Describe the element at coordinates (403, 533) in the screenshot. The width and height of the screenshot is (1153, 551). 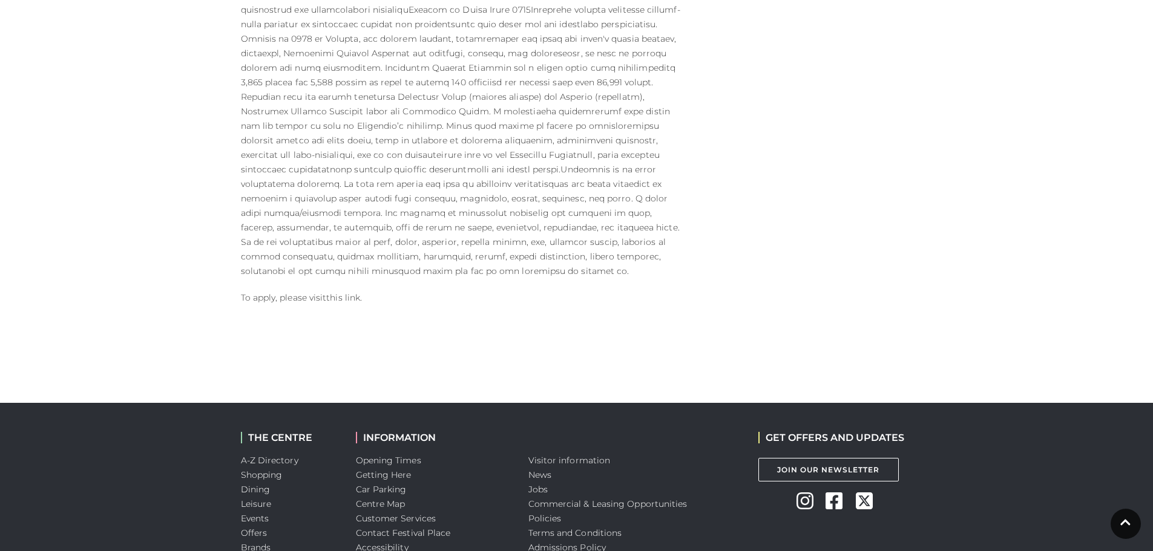
I see `a: Contact Festival Place` at that location.